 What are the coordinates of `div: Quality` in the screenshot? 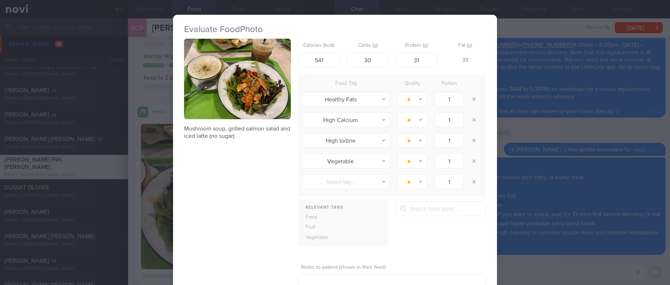 It's located at (413, 84).